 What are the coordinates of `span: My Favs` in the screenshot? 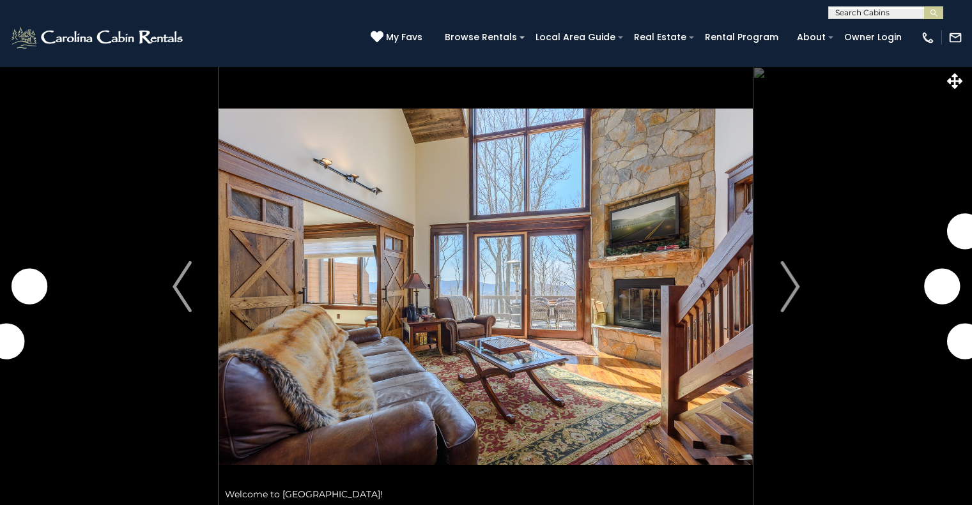 It's located at (404, 37).